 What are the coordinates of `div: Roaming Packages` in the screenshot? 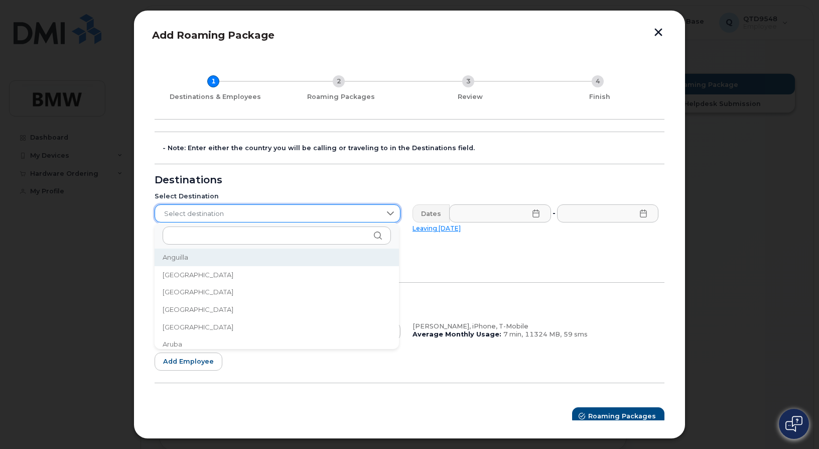 It's located at (341, 97).